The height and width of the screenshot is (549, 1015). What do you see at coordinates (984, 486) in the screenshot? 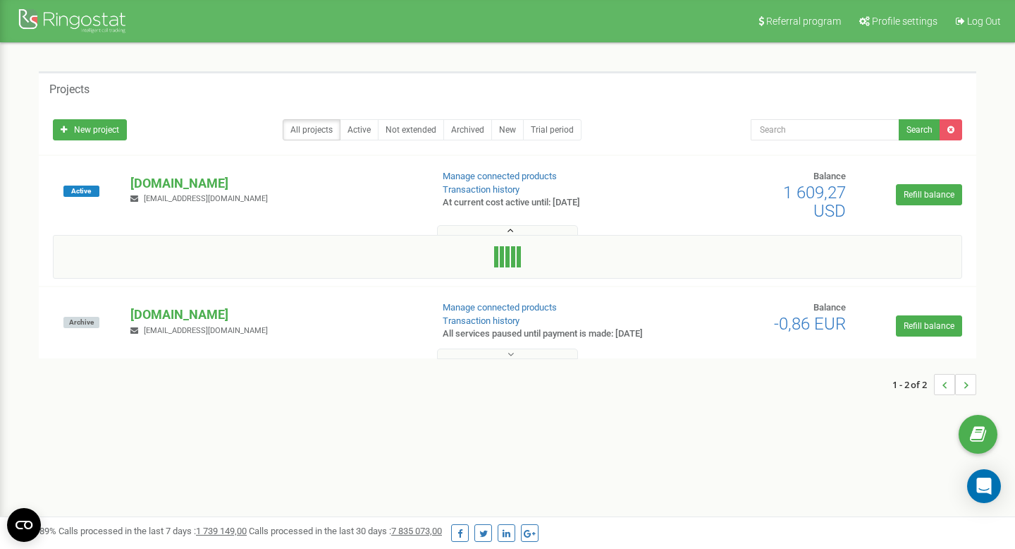
I see `div: Open Intercom Messenger` at bounding box center [984, 486].